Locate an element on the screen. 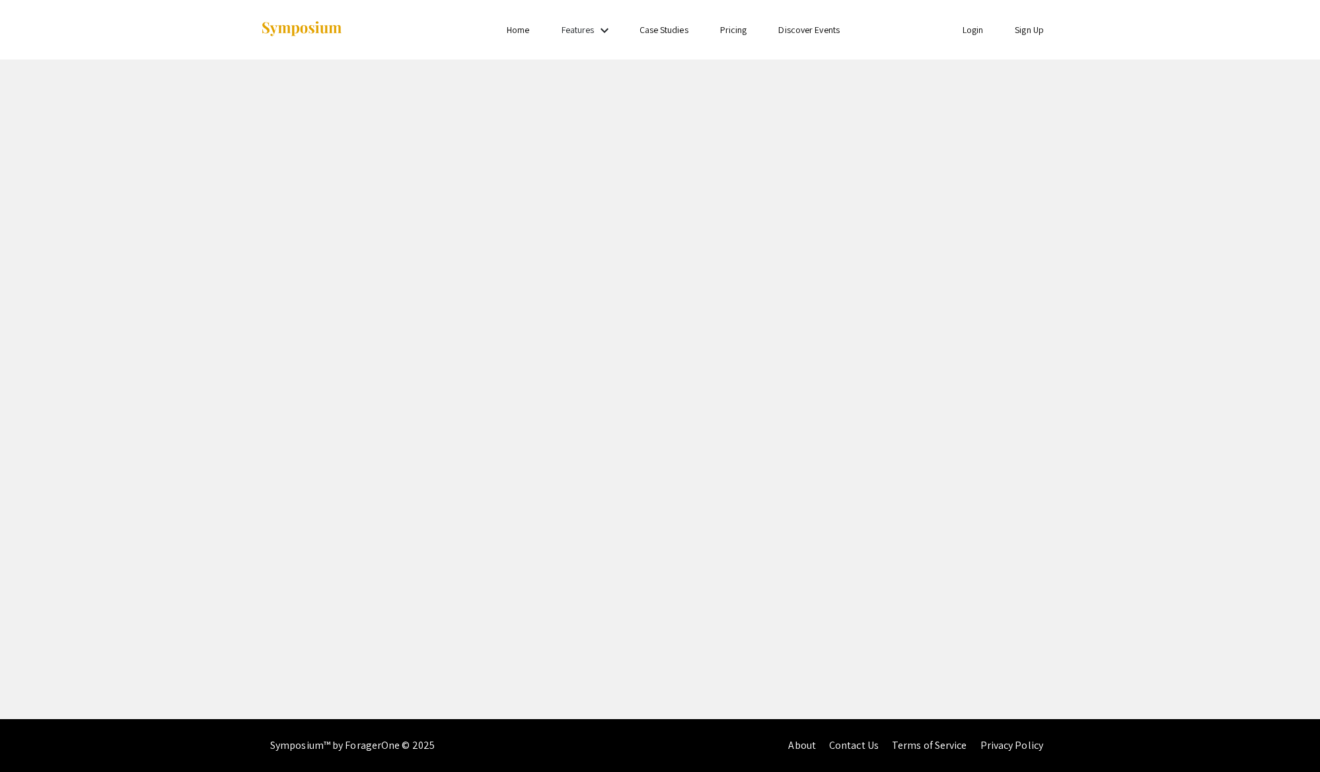 The image size is (1320, 772). a: Pricing is located at coordinates (733, 30).